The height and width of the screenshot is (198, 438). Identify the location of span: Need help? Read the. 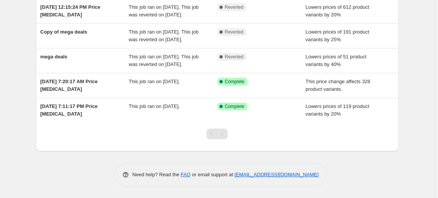
(157, 175).